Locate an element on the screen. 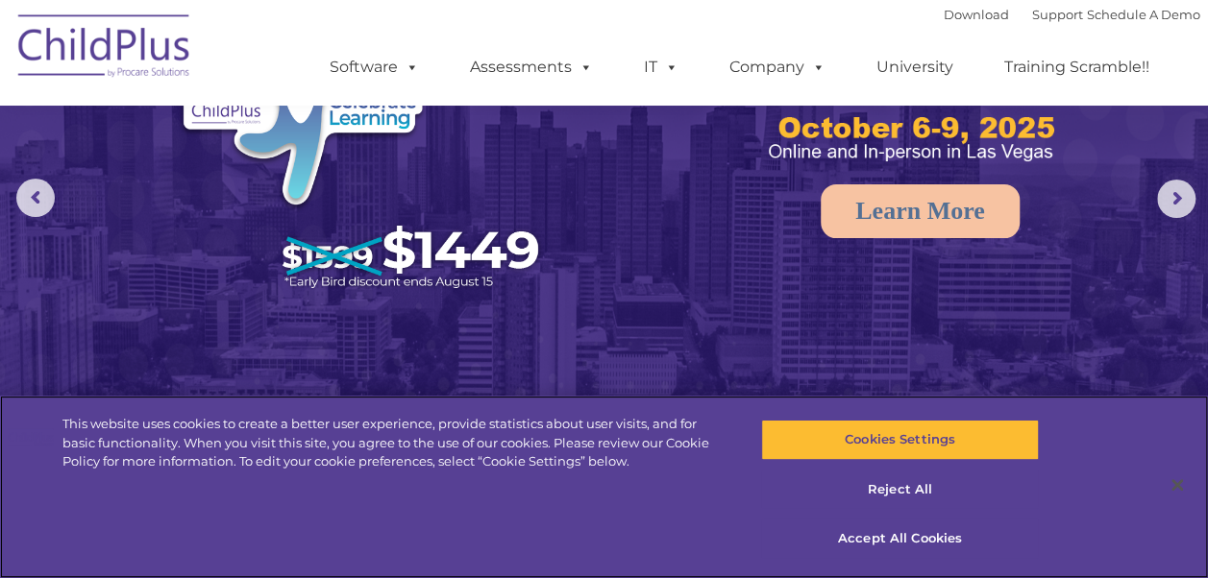 This screenshot has height=578, width=1208. a: Schedule A Demo is located at coordinates (1143, 14).